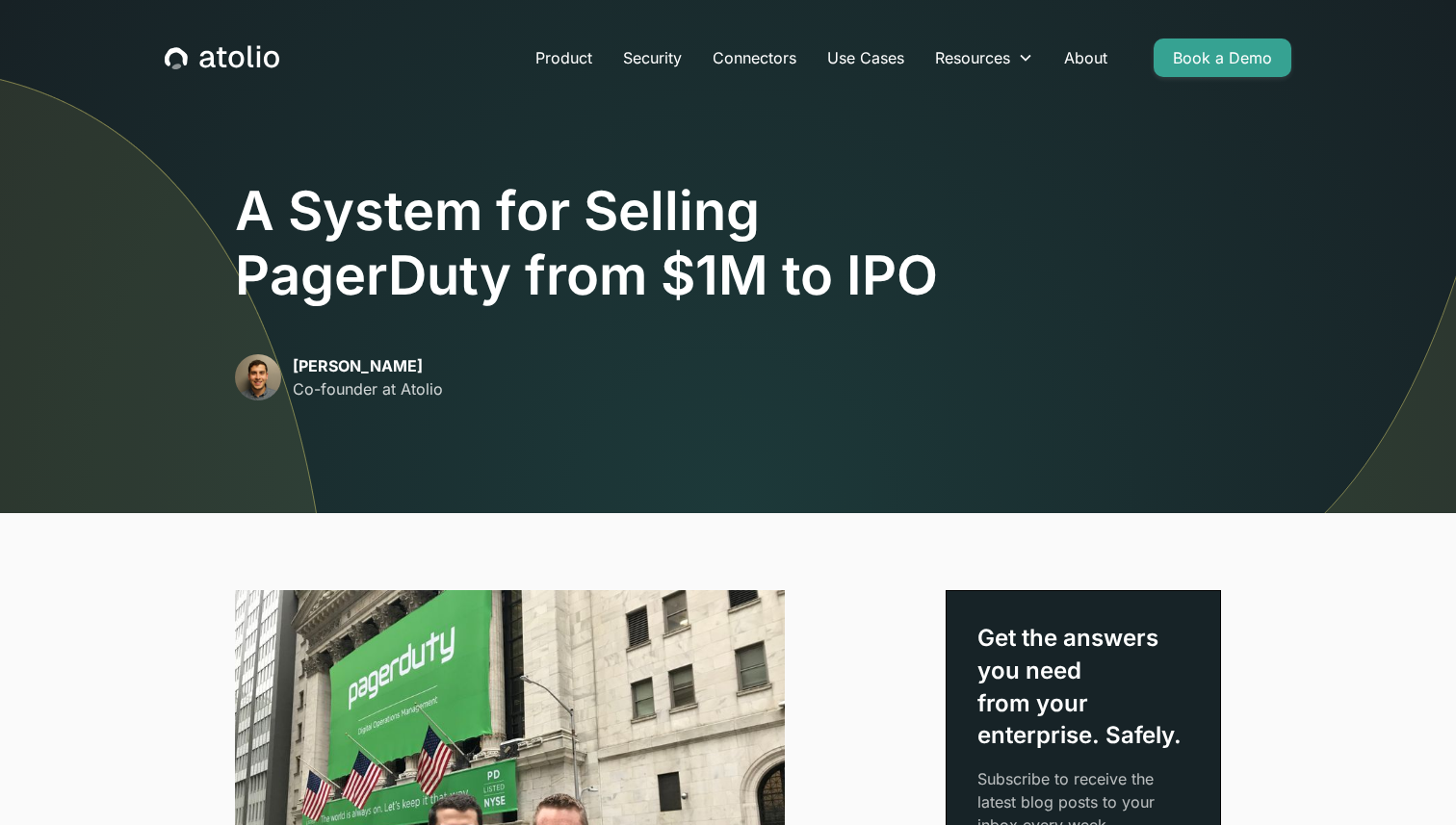 Image resolution: width=1456 pixels, height=825 pixels. I want to click on div: Chat Widget, so click(1408, 779).